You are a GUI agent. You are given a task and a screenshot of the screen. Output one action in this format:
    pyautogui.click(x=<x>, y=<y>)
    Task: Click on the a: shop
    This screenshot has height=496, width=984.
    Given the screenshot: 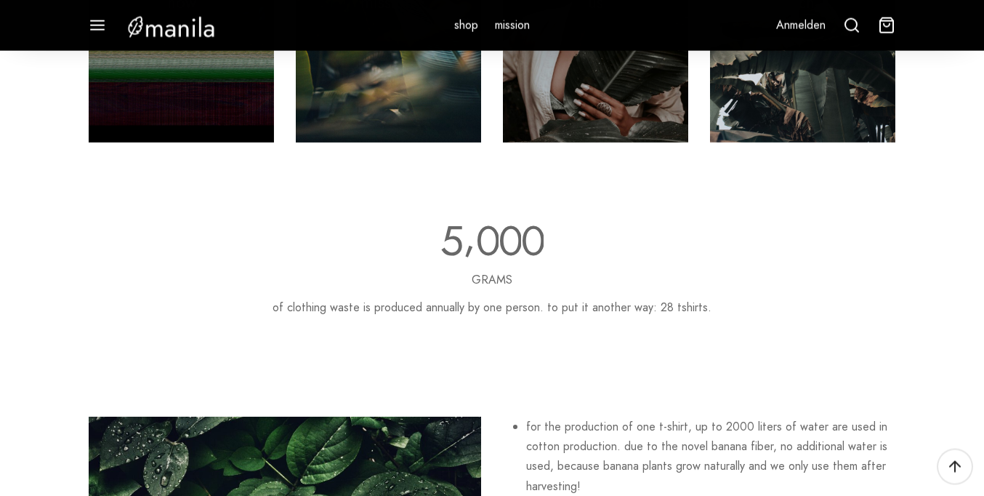 What is the action you would take?
    pyautogui.click(x=466, y=25)
    